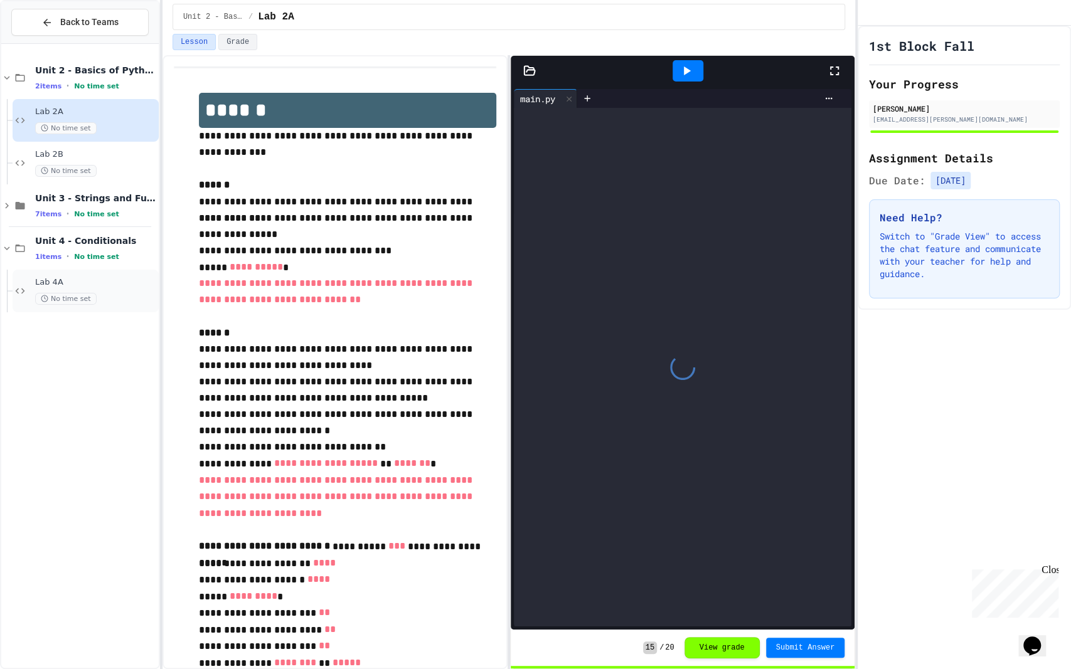 The width and height of the screenshot is (1071, 669). Describe the element at coordinates (89, 22) in the screenshot. I see `span: Back to Teams` at that location.